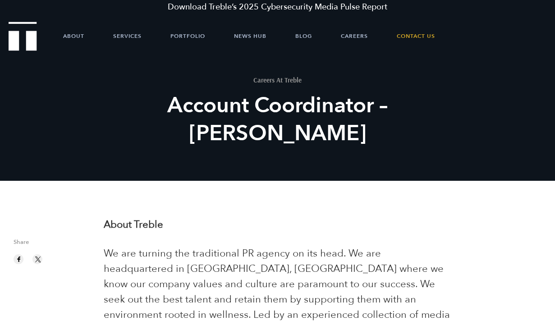  Describe the element at coordinates (303, 36) in the screenshot. I see `a: Blog` at that location.